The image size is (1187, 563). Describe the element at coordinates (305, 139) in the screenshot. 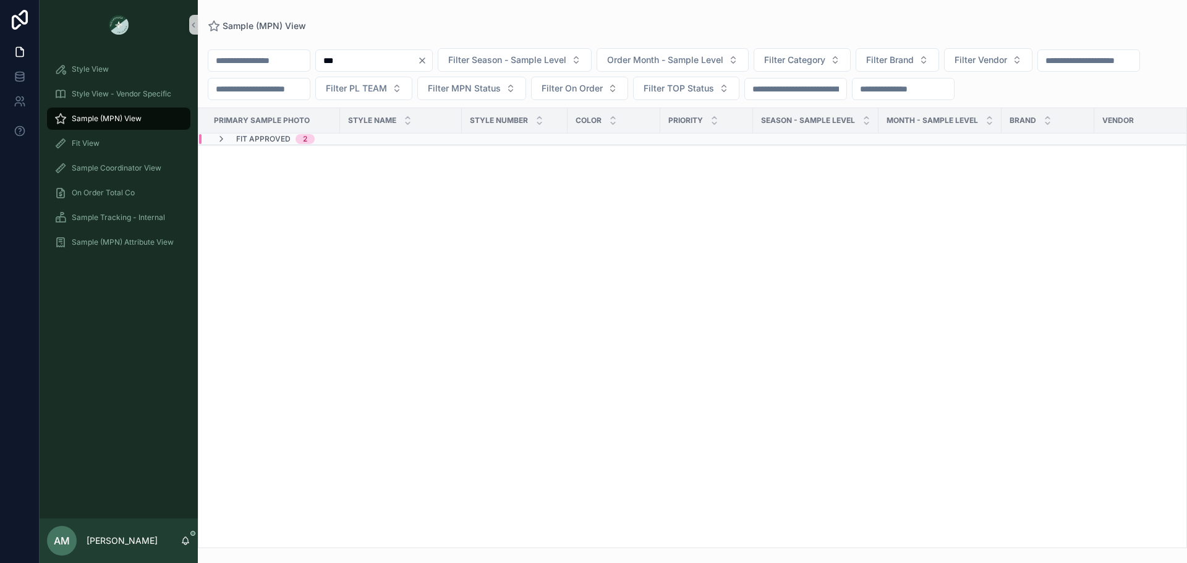

I see `div: 2` at that location.